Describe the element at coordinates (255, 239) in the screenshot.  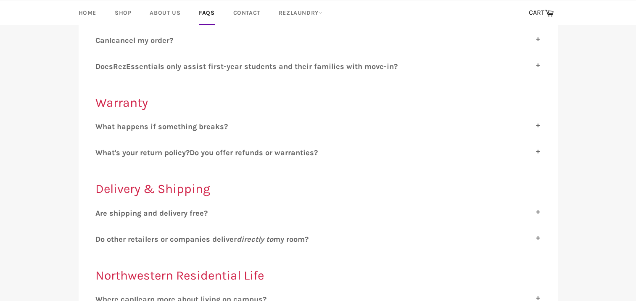
I see `i: directly to` at that location.